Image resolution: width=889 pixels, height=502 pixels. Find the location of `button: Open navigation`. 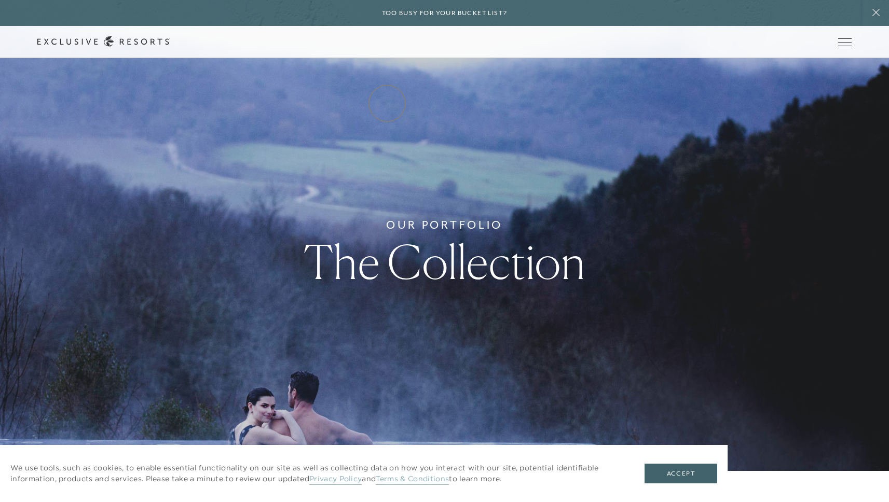

button: Open navigation is located at coordinates (845, 42).